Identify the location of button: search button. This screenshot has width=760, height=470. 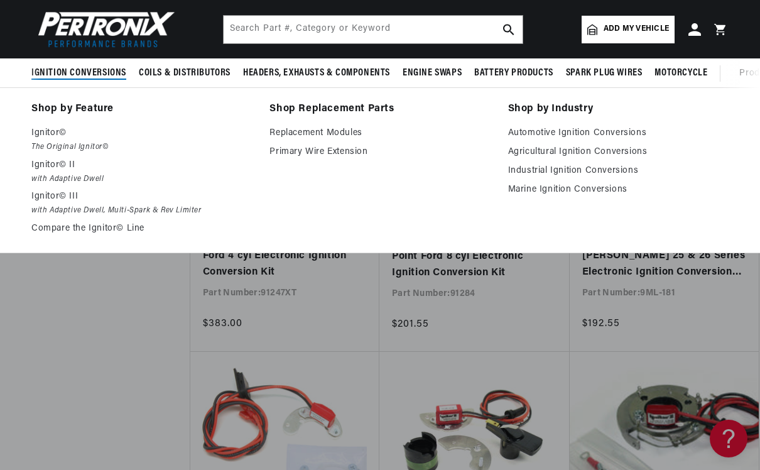
(509, 30).